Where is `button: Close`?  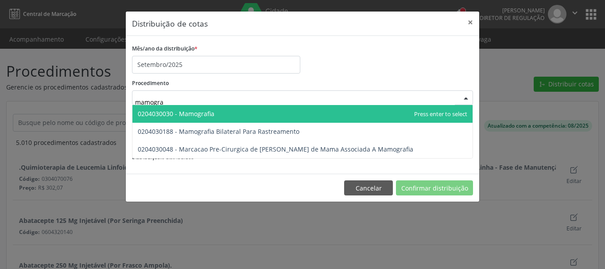 button: Close is located at coordinates (471, 22).